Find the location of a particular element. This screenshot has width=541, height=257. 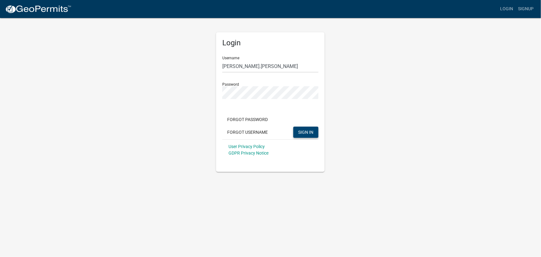

a: Signup is located at coordinates (526, 9).